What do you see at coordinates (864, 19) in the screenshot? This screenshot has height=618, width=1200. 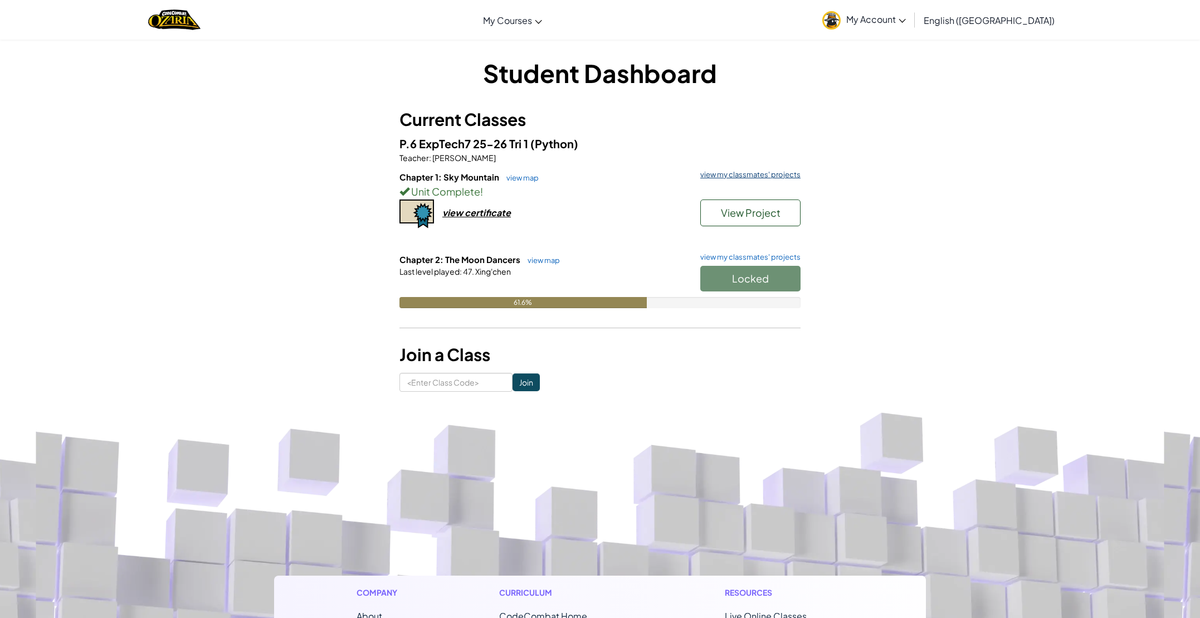 I see `a: My Account` at bounding box center [864, 19].